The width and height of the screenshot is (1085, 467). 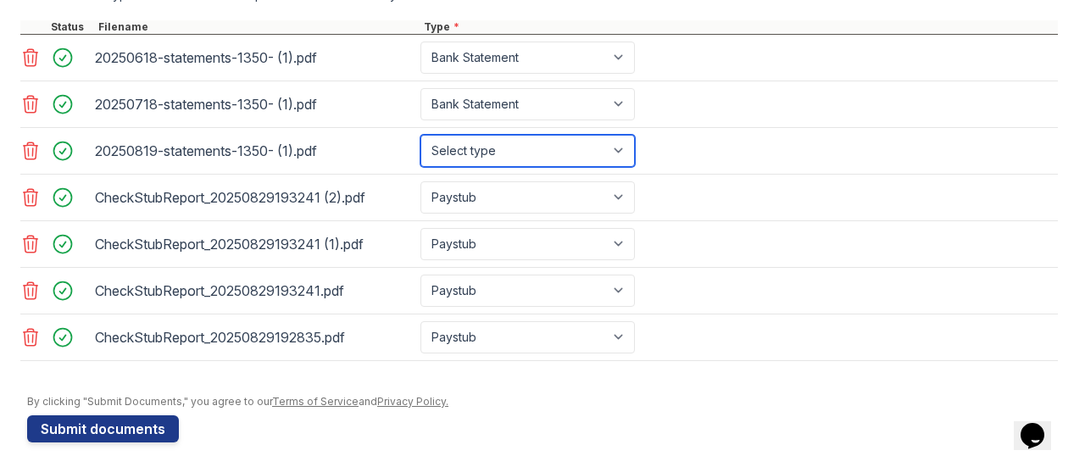 What do you see at coordinates (254, 337) in the screenshot?
I see `div: CheckStubReport_20250829192835.pdf` at bounding box center [254, 337].